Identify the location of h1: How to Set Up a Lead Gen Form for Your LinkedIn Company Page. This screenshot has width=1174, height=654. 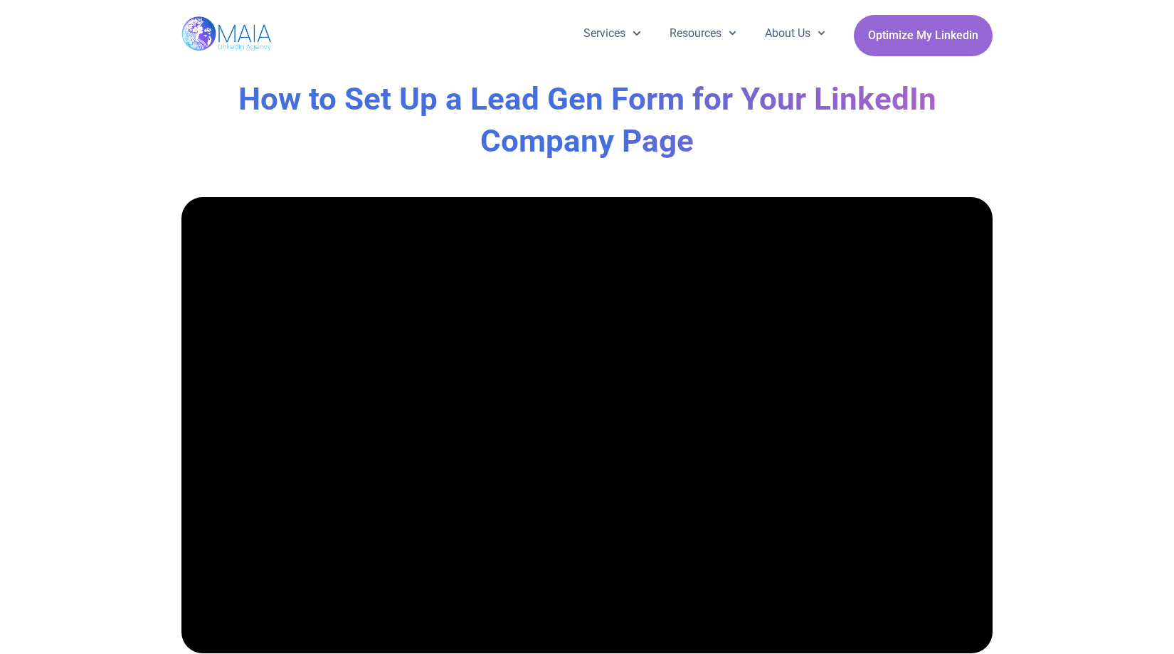
(587, 120).